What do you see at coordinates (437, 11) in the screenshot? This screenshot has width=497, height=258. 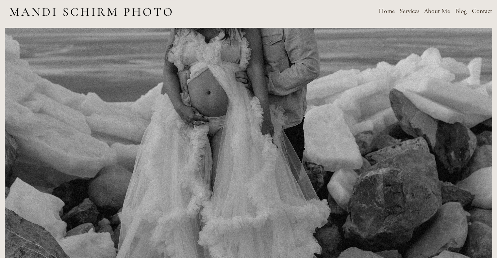 I see `a: About Me` at bounding box center [437, 11].